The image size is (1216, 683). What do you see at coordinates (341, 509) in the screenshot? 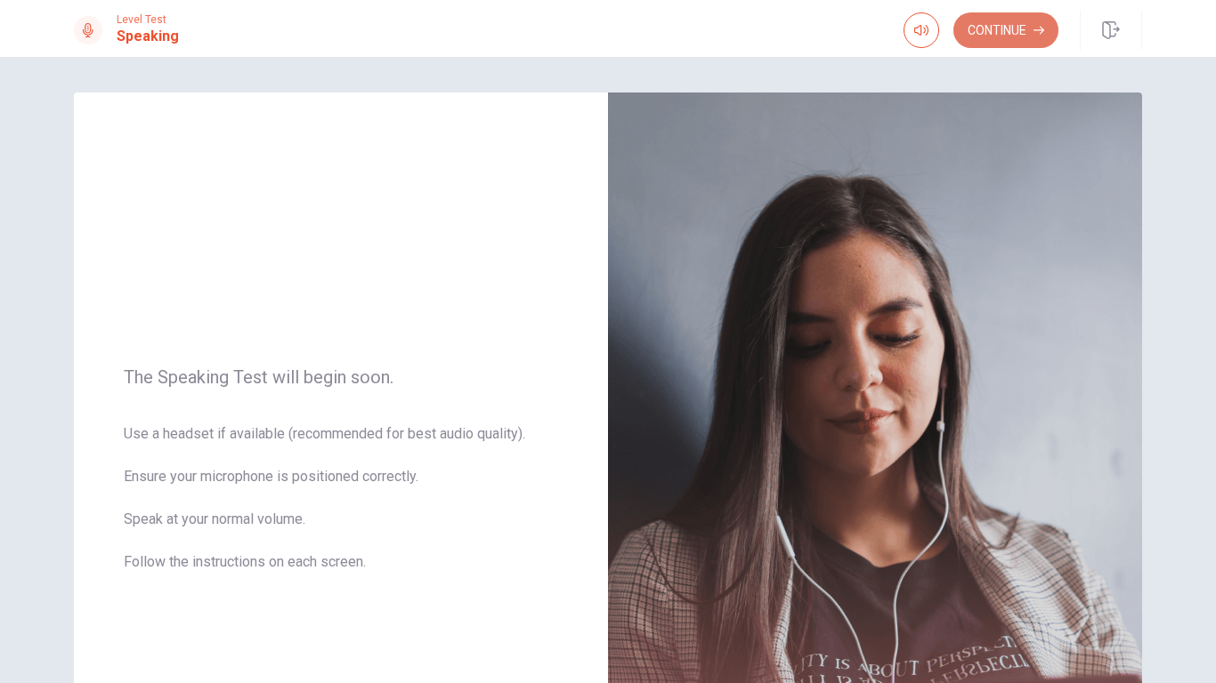
I see `span: Use a headset if available (recommended for best audio quality). Ensure your microphone is positi...` at bounding box center [341, 509].